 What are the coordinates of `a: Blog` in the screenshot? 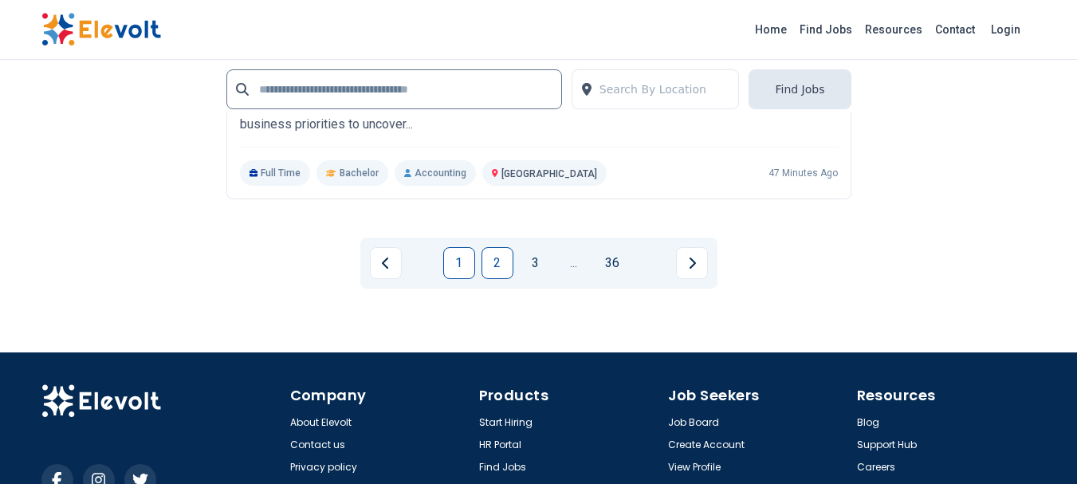 It's located at (868, 423).